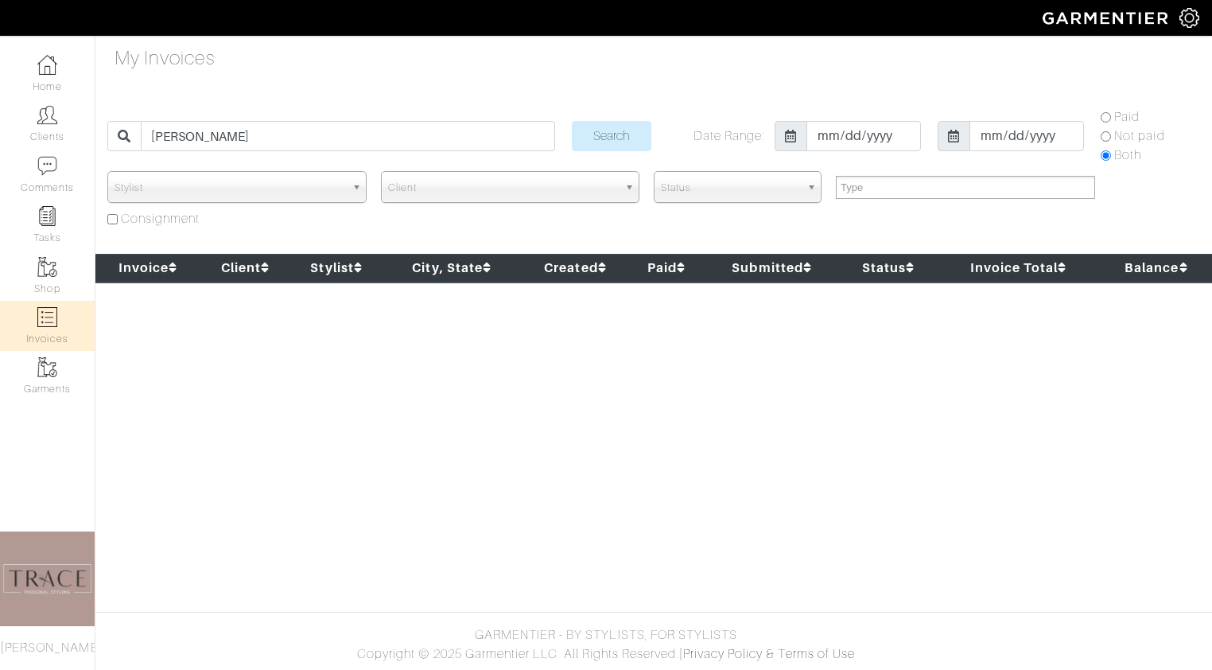 This screenshot has height=670, width=1212. What do you see at coordinates (1139, 136) in the screenshot?
I see `label: Not paid` at bounding box center [1139, 136].